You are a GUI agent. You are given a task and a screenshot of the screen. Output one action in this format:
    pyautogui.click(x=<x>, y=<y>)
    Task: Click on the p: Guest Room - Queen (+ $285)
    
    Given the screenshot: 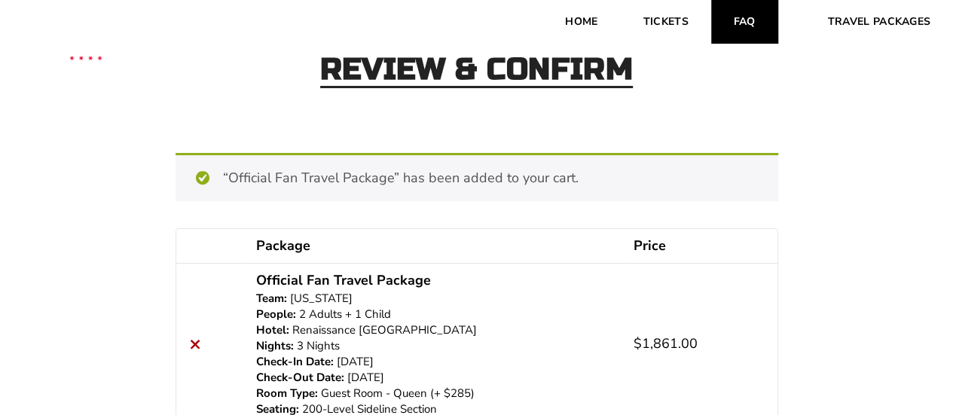 What is the action you would take?
    pyautogui.click(x=436, y=393)
    